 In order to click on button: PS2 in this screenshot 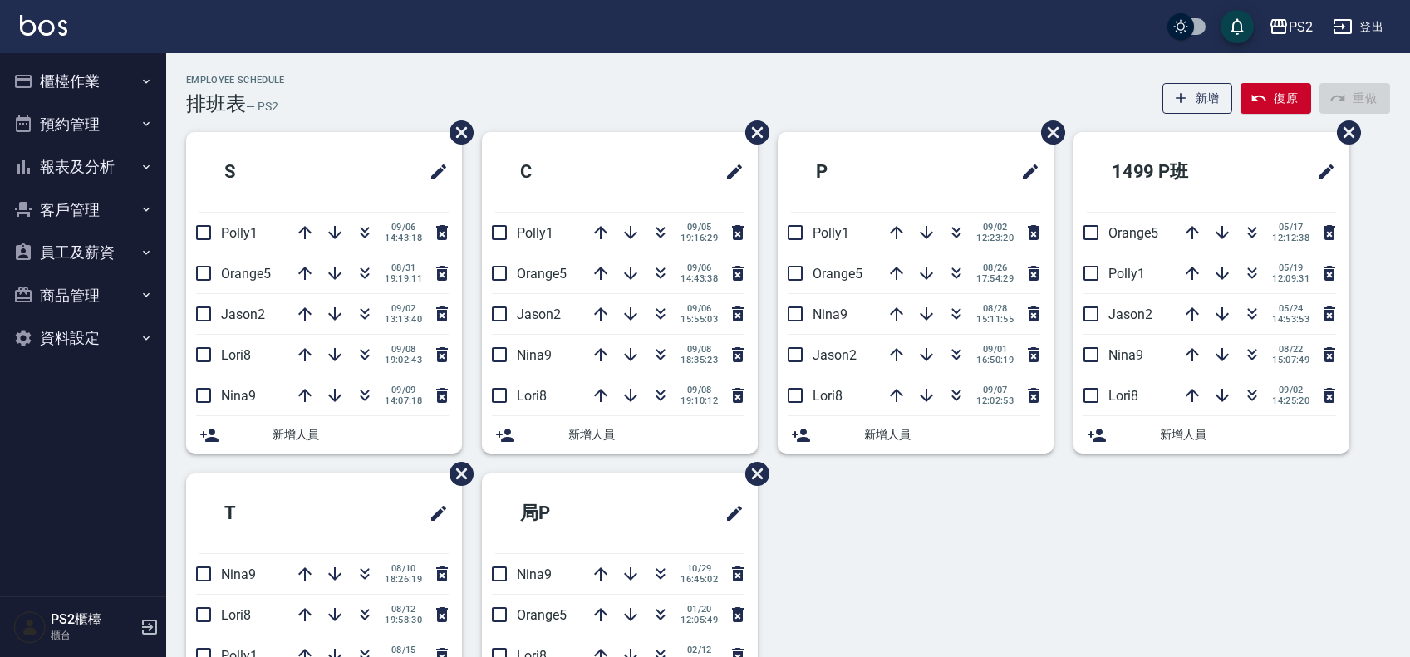, I will do `click(1291, 27)`.